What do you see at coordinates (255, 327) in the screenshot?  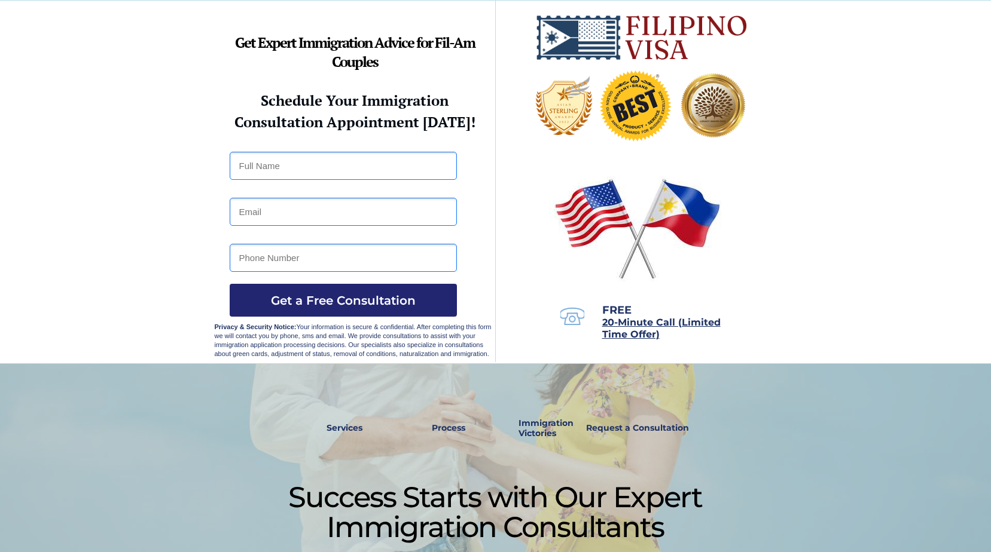 I see `strong: Privacy & Security Notice:` at bounding box center [255, 327].